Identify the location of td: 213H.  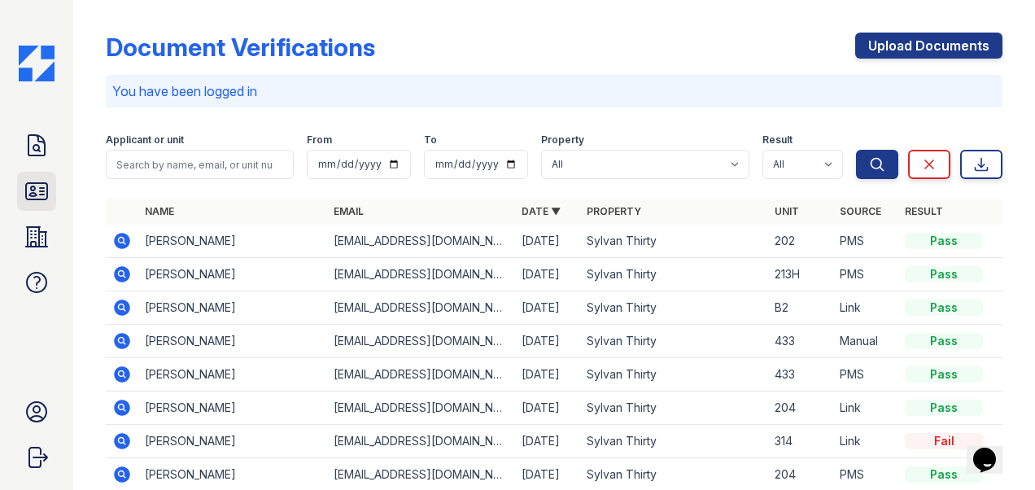
(801, 274).